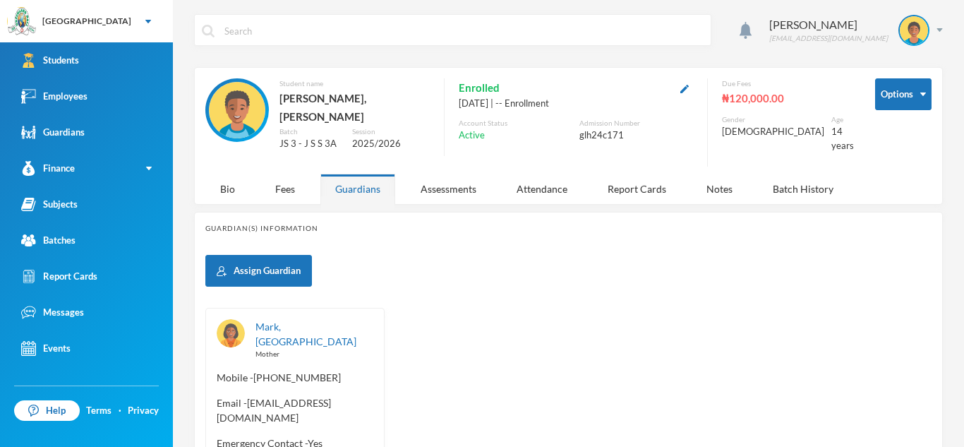 This screenshot has height=447, width=964. I want to click on div: 14 years, so click(842, 138).